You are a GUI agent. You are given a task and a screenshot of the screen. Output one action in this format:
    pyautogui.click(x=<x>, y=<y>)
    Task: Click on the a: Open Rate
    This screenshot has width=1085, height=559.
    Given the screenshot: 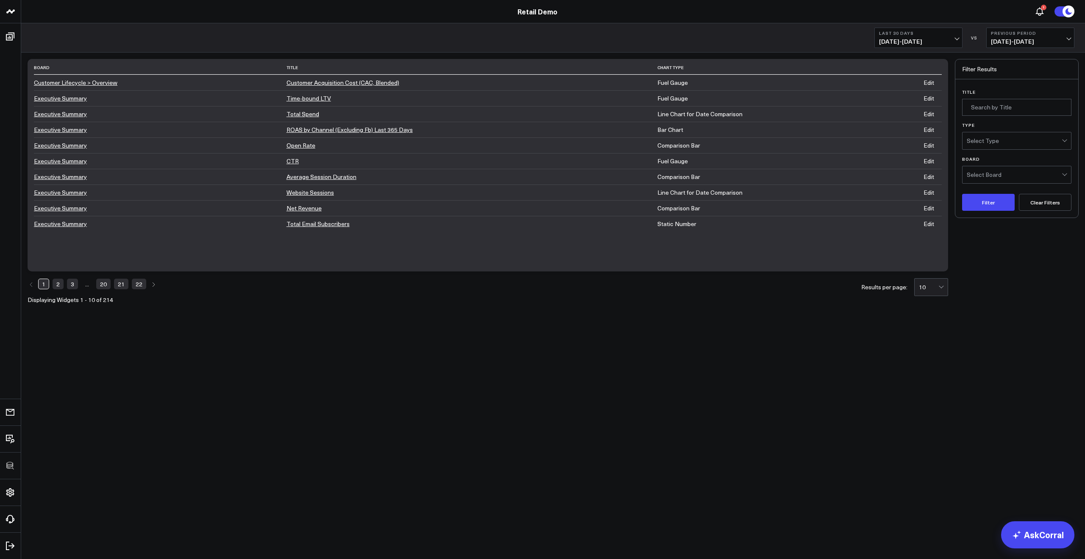 What is the action you would take?
    pyautogui.click(x=301, y=145)
    